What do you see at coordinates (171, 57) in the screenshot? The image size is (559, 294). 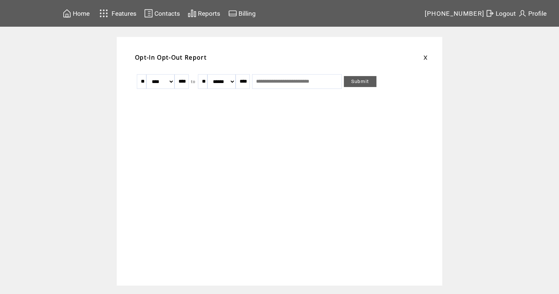 I see `span: Opt-In Opt-Out Report` at bounding box center [171, 57].